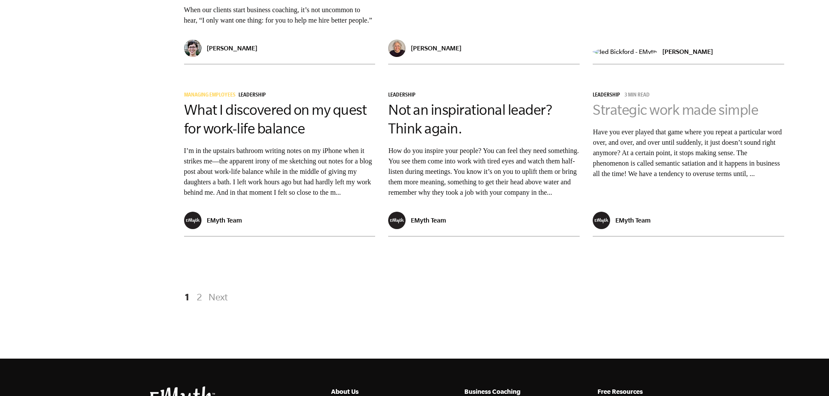  I want to click on a: What I discovered on my quest for work-life balance, so click(275, 119).